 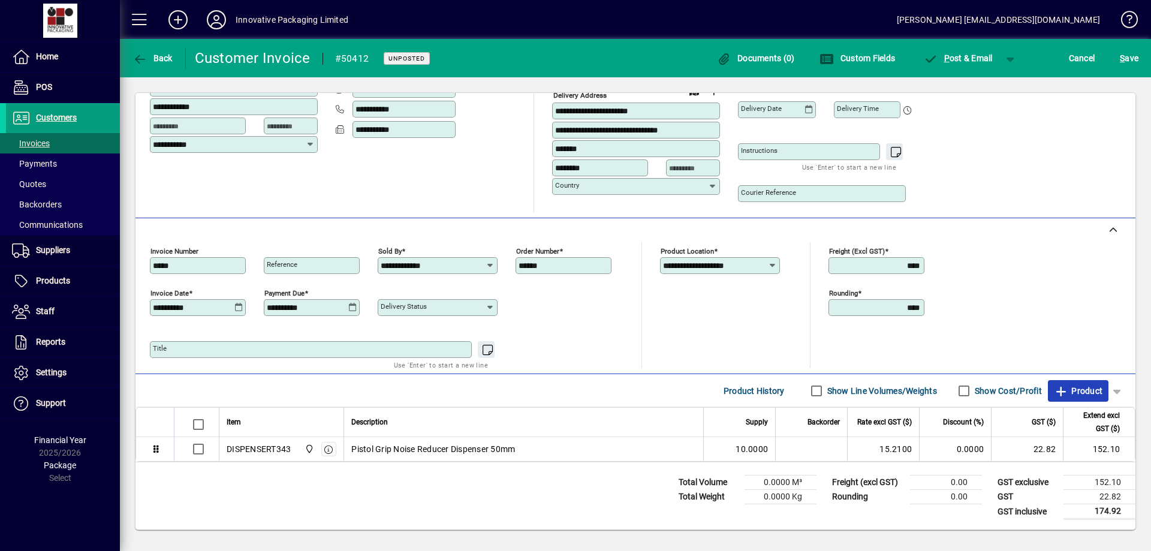 What do you see at coordinates (958, 58) in the screenshot?
I see `span: ost & Email` at bounding box center [958, 58].